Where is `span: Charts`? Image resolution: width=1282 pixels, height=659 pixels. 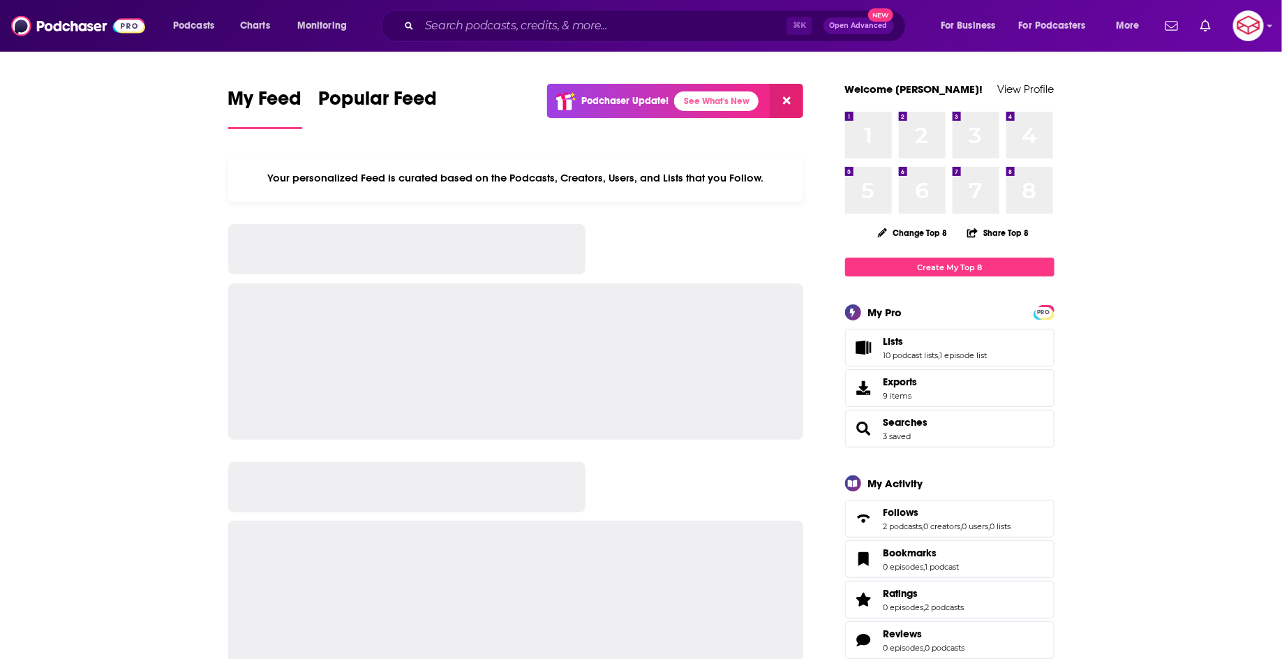
span: Charts is located at coordinates (255, 26).